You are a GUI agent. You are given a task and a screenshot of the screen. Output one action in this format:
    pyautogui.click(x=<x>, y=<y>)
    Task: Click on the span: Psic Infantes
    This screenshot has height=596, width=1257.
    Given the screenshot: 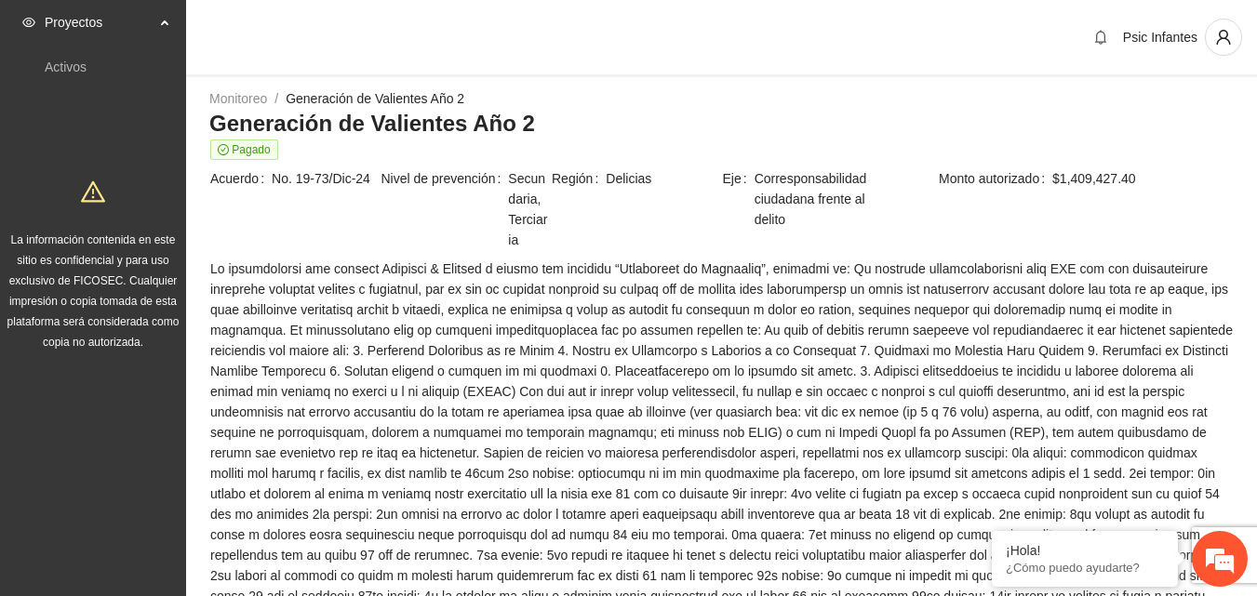 What is the action you would take?
    pyautogui.click(x=1160, y=37)
    